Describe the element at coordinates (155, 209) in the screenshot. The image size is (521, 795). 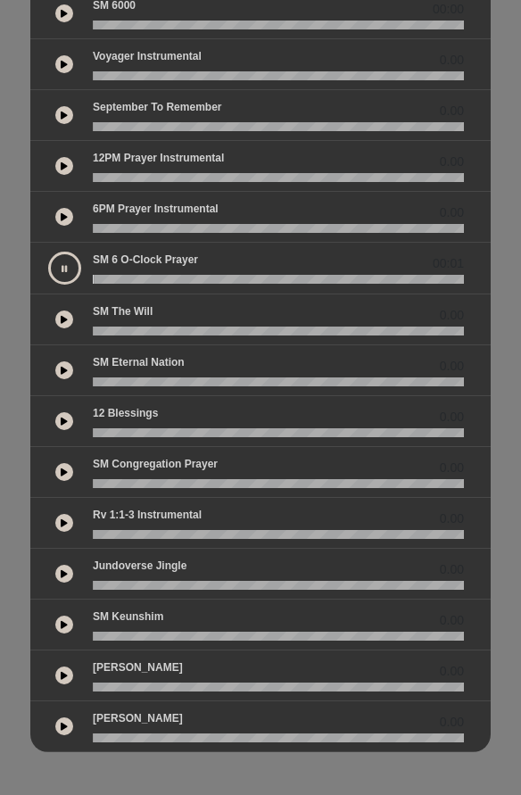
I see `p: 6PM Prayer Instrumental` at that location.